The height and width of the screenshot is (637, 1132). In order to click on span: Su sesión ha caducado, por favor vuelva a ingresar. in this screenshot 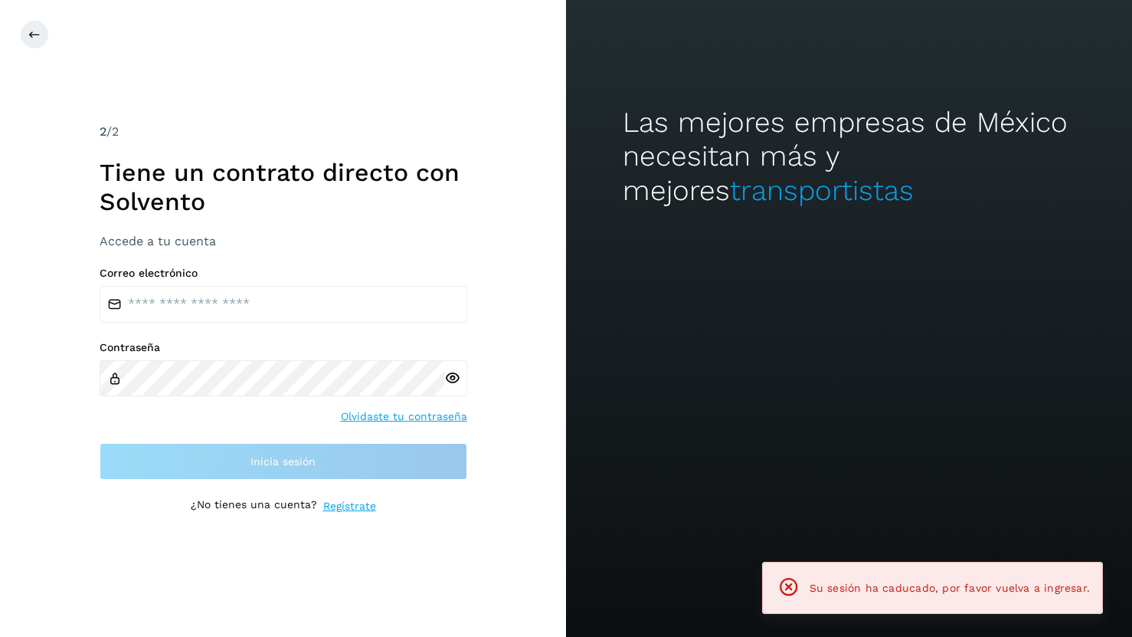, I will do `click(950, 588)`.